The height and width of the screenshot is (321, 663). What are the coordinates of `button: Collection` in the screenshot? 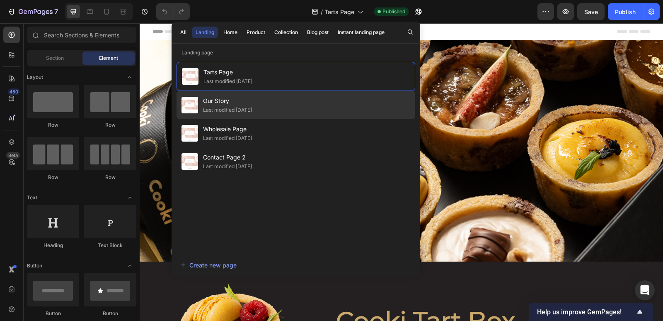 It's located at (286, 32).